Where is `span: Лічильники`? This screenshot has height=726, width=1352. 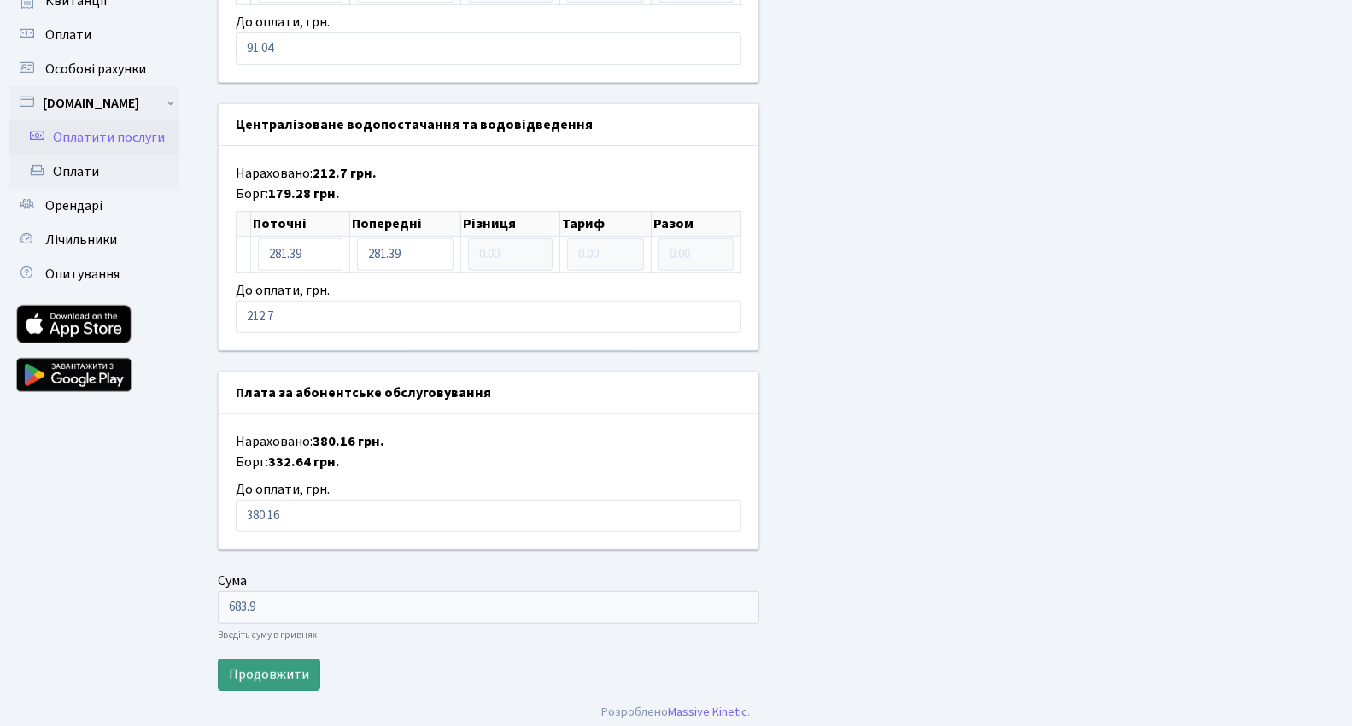
span: Лічильники is located at coordinates (81, 240).